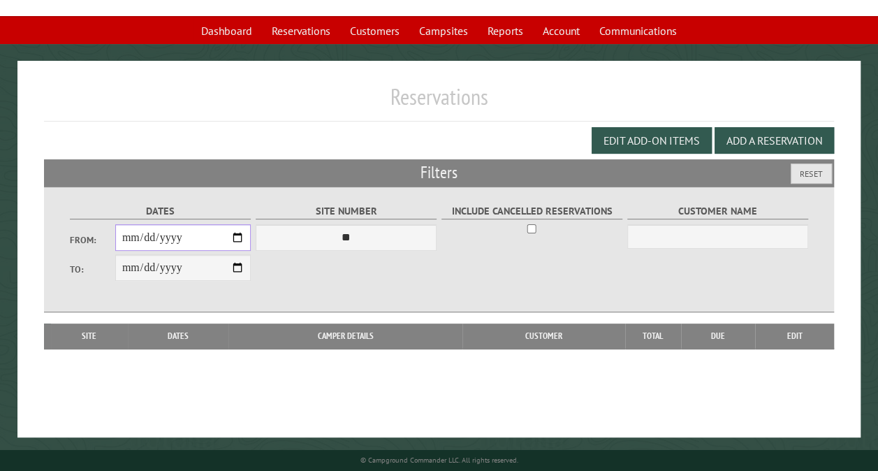 The width and height of the screenshot is (878, 471). Describe the element at coordinates (439, 459) in the screenshot. I see `small: © Campground Commander LLC. All rights reserved.` at that location.